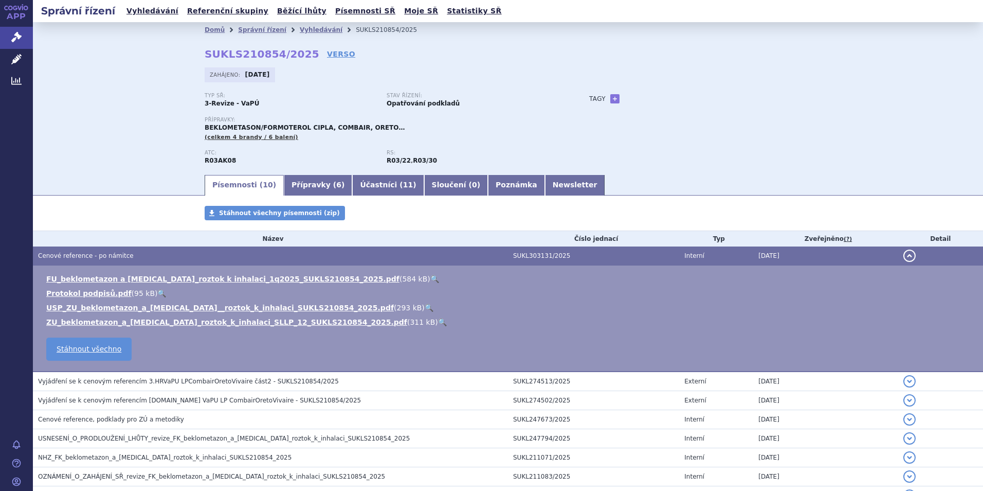 This screenshot has width=983, height=491. Describe the element at coordinates (275, 213) in the screenshot. I see `a: Stáhnout všechny písemnosti (zip)` at that location.